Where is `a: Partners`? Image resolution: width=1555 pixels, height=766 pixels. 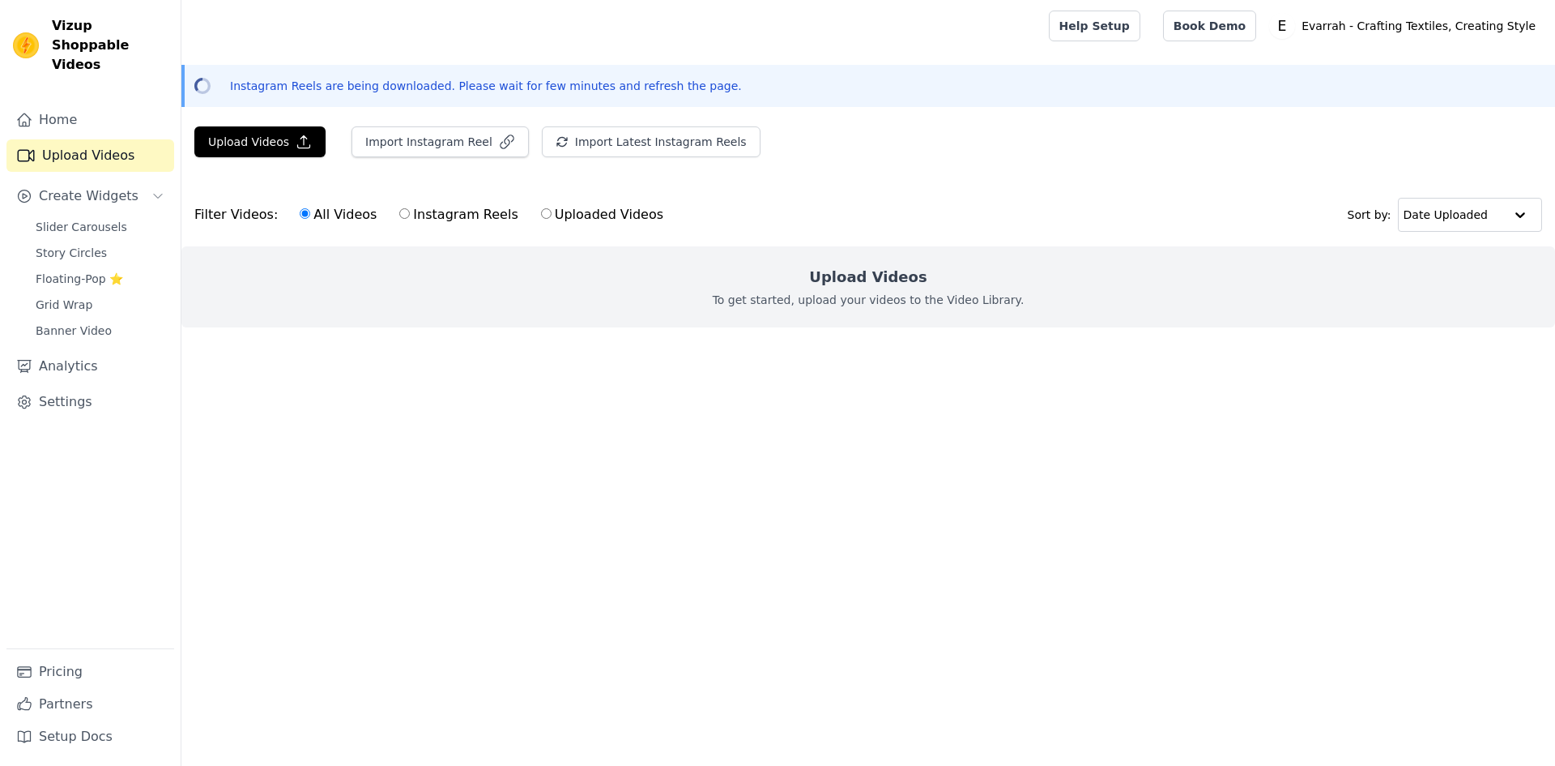 a: Partners is located at coordinates (90, 704).